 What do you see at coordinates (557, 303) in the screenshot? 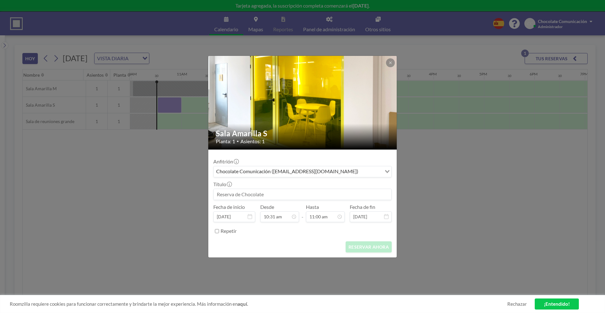
I see `a: ¡Entendido!` at bounding box center [557, 303].